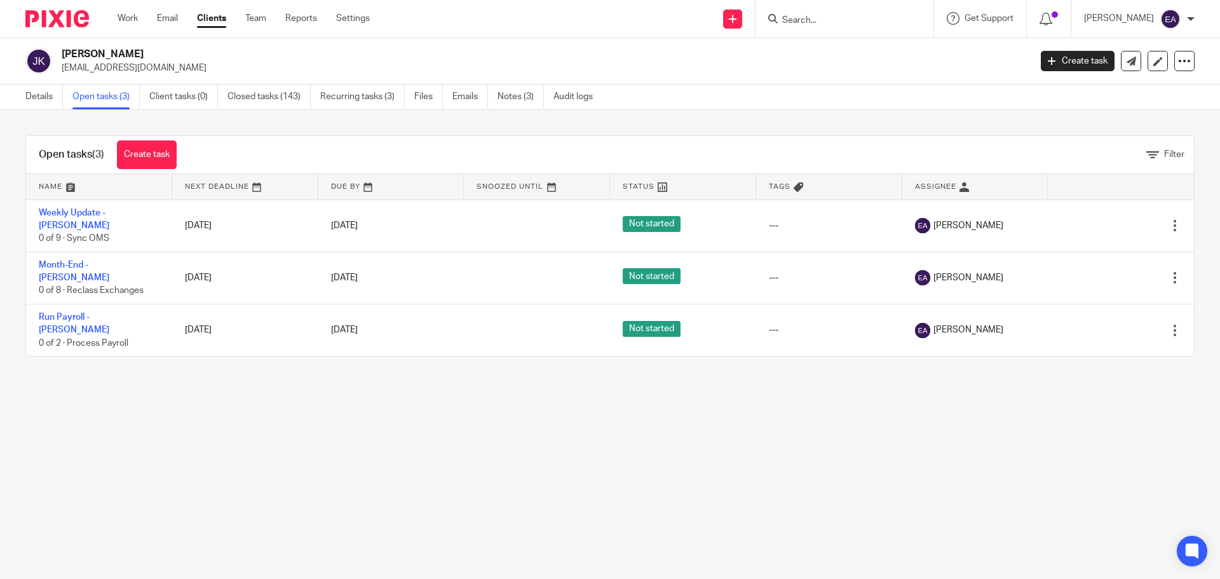 Image resolution: width=1220 pixels, height=579 pixels. I want to click on span: 0 of 8 · Reclass Exchanges, so click(91, 291).